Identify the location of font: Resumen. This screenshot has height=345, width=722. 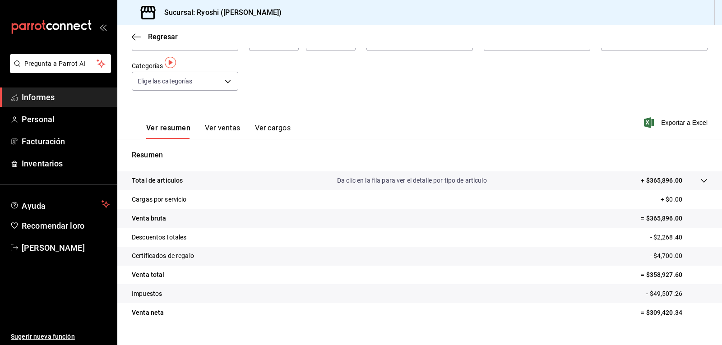
(147, 155).